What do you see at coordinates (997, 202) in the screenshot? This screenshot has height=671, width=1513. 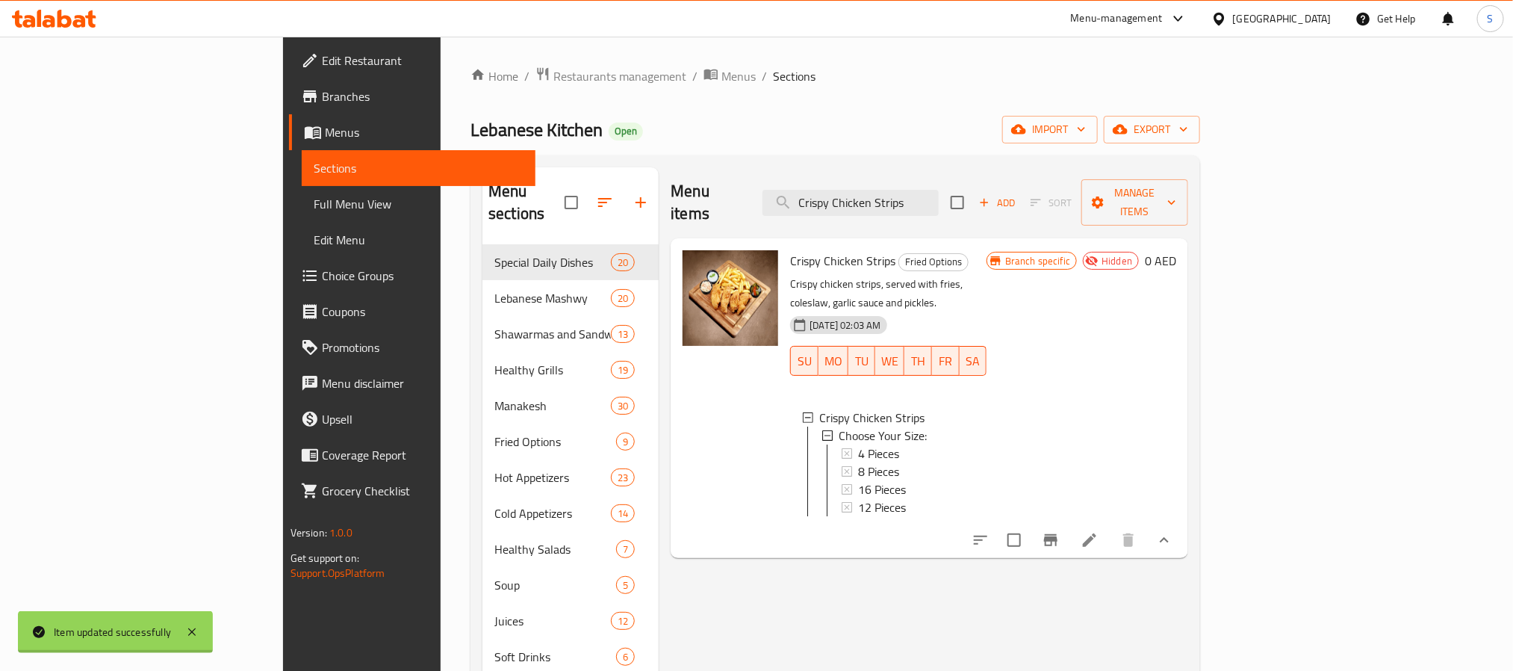 I see `span: Add item` at bounding box center [997, 202].